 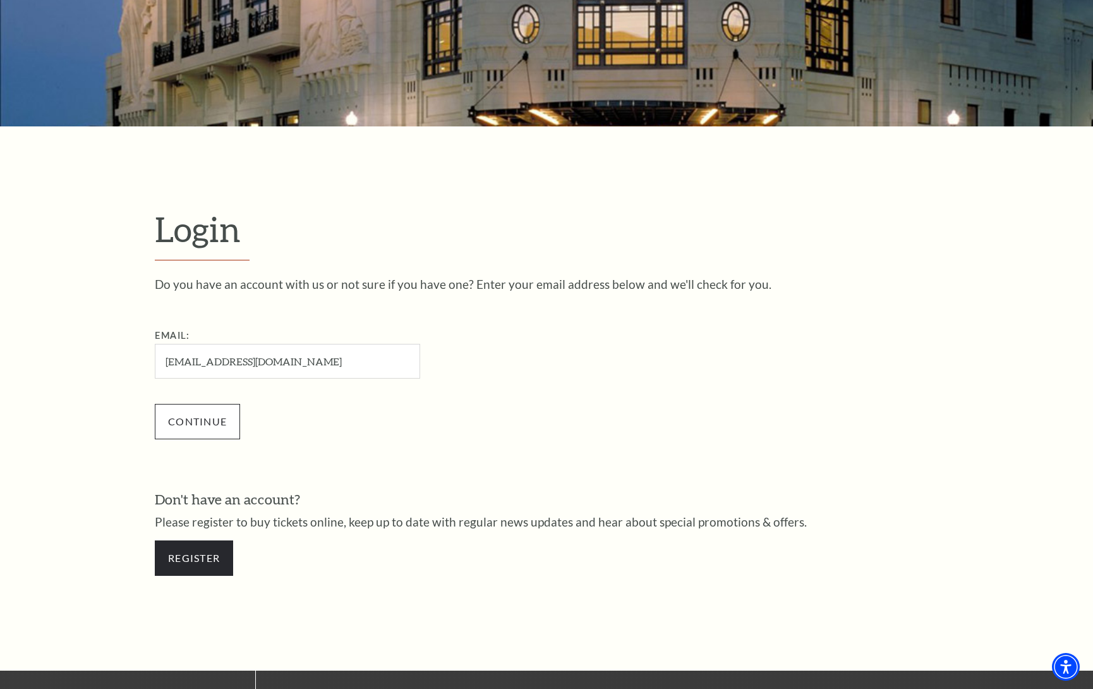 What do you see at coordinates (546, 284) in the screenshot?
I see `p: Do you have an account with us or not sure if you have one? Enter your email address below and we...` at bounding box center [546, 284].